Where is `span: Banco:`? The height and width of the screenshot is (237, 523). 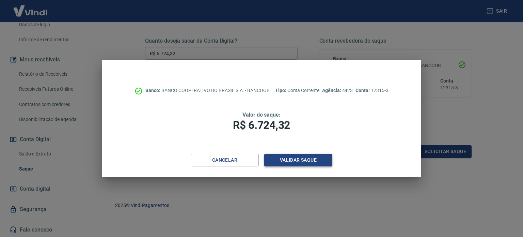
span: Banco: is located at coordinates (153, 90).